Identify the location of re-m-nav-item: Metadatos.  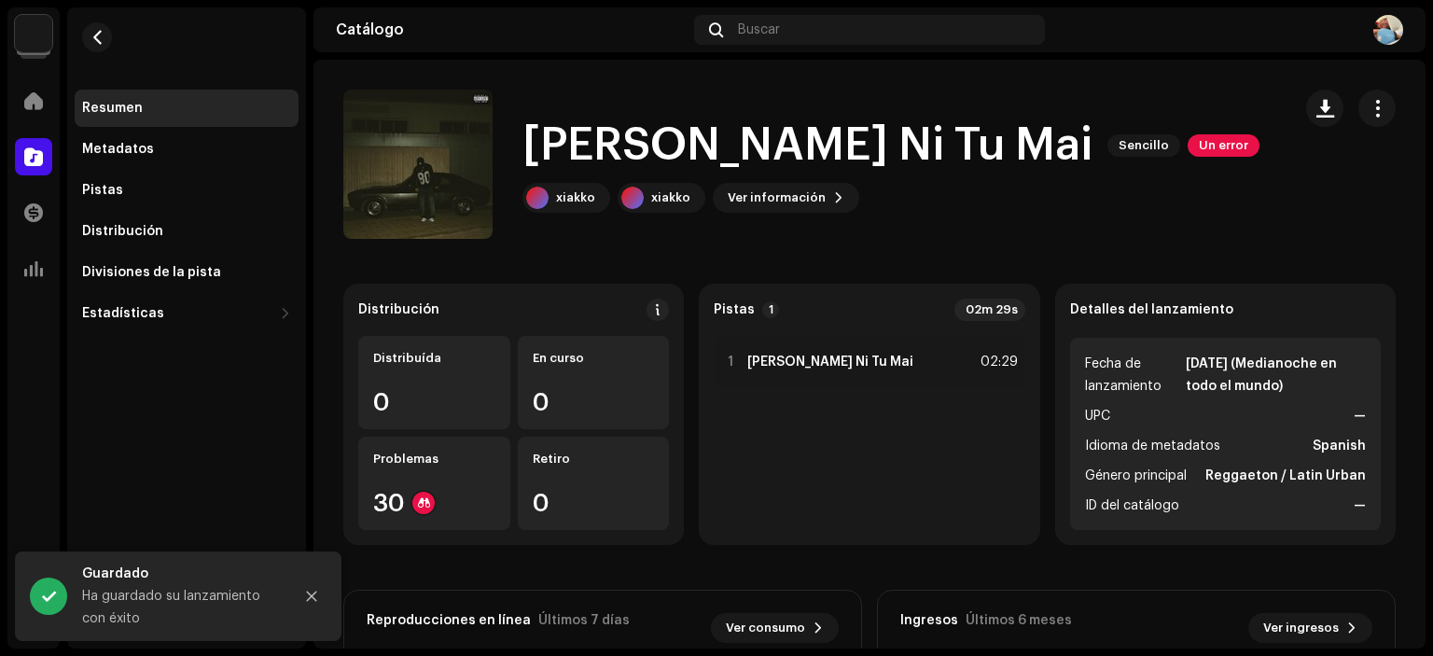
(187, 149).